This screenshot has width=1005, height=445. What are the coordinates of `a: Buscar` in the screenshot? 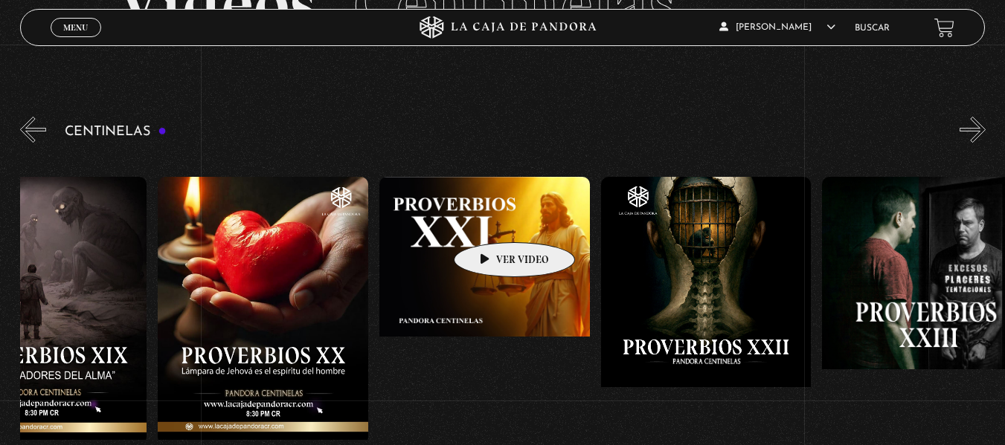 It's located at (872, 28).